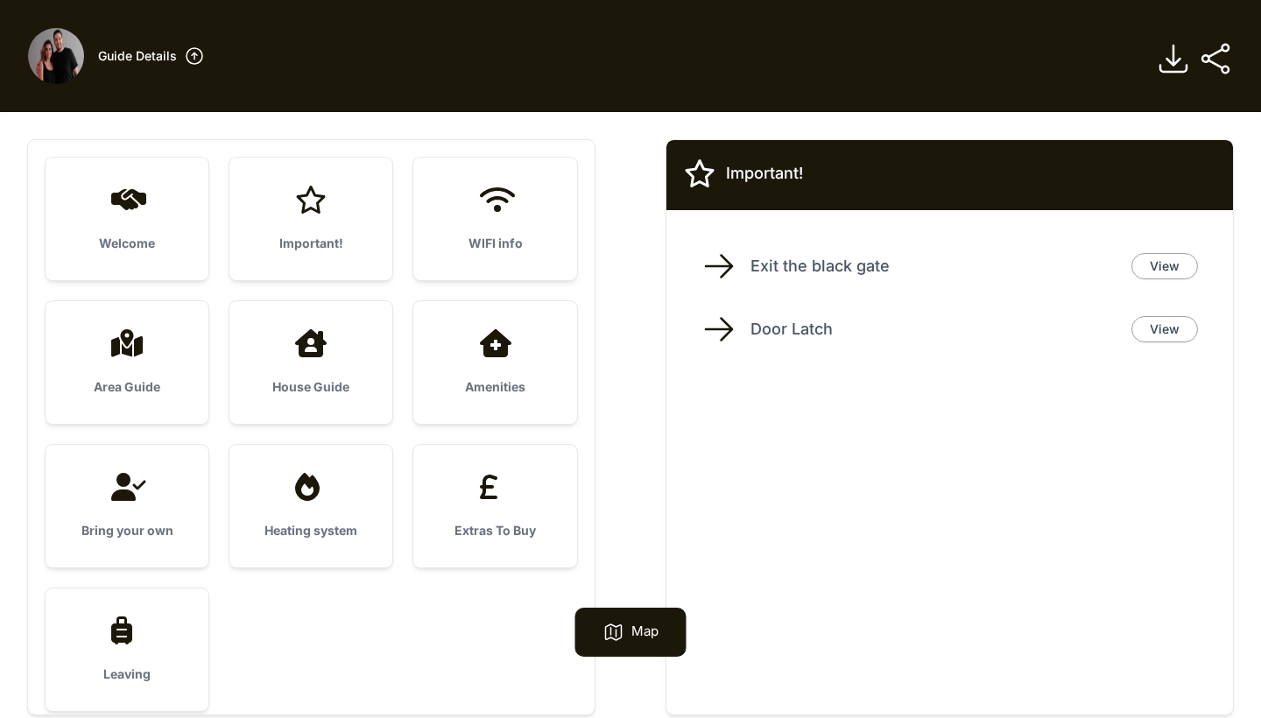  Describe the element at coordinates (127, 244) in the screenshot. I see `h3: Welcome` at that location.